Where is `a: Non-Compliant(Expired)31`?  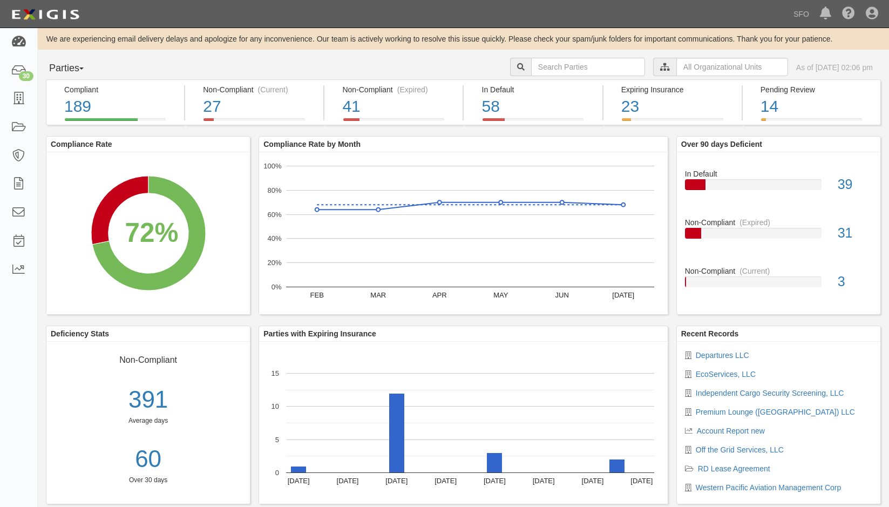
a: Non-Compliant(Expired)31 is located at coordinates (778, 241).